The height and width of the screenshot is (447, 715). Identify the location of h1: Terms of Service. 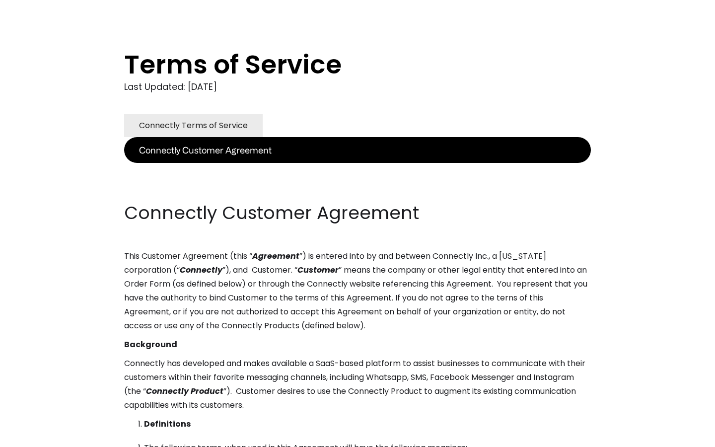
(338, 65).